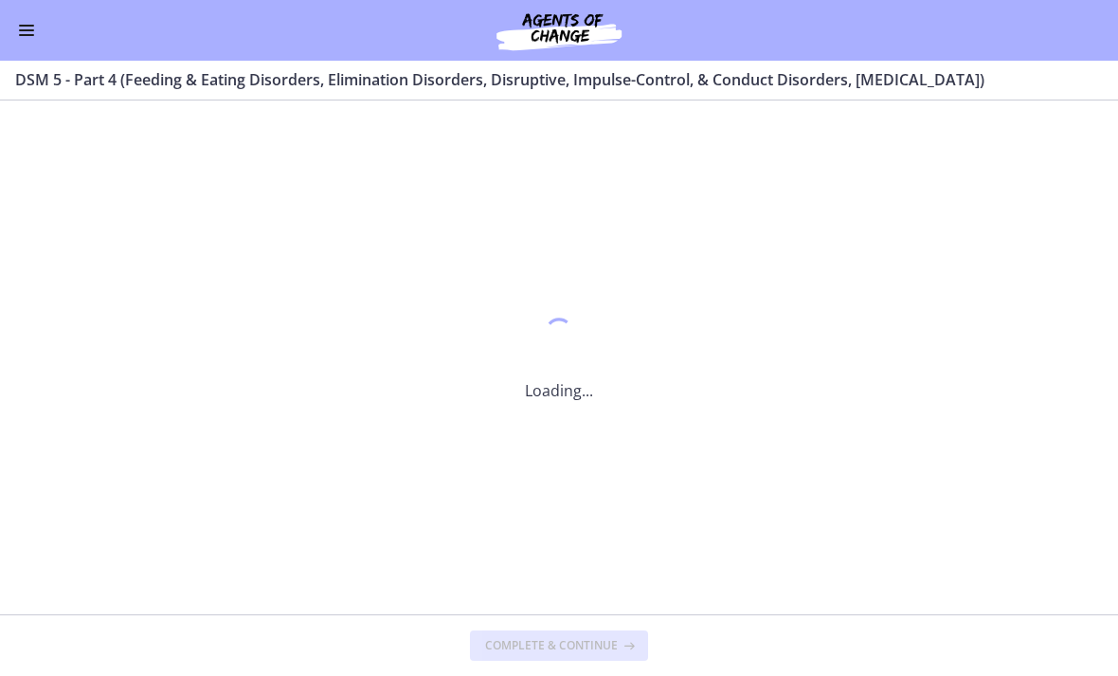 The height and width of the screenshot is (676, 1118). Describe the element at coordinates (548, 80) in the screenshot. I see `h3: DSM 5 - Part 4 (Feeding & Eating Disorders, Elimination Disorders, Disruptive, Impulse-Control, &...` at that location.